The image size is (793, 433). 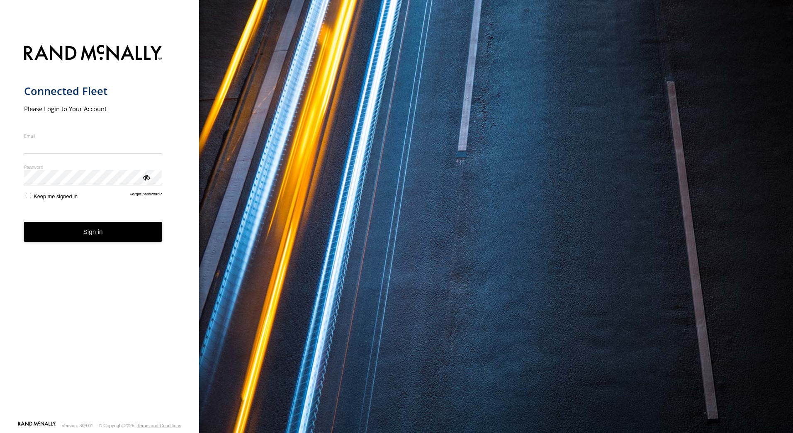 What do you see at coordinates (93, 54) in the screenshot?
I see `img: Rand McNally` at bounding box center [93, 54].